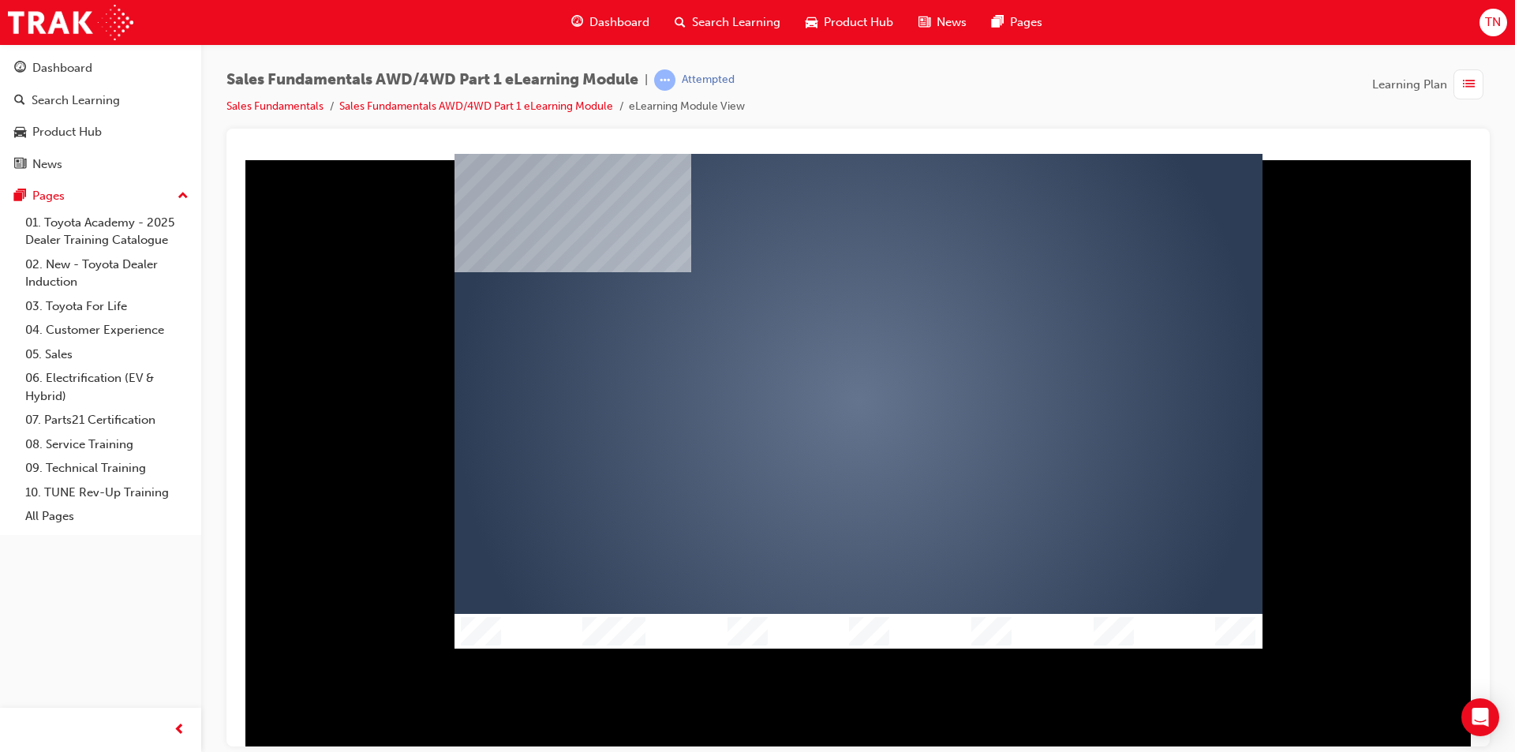 The image size is (1515, 752). I want to click on span: Learning Plan, so click(1409, 84).